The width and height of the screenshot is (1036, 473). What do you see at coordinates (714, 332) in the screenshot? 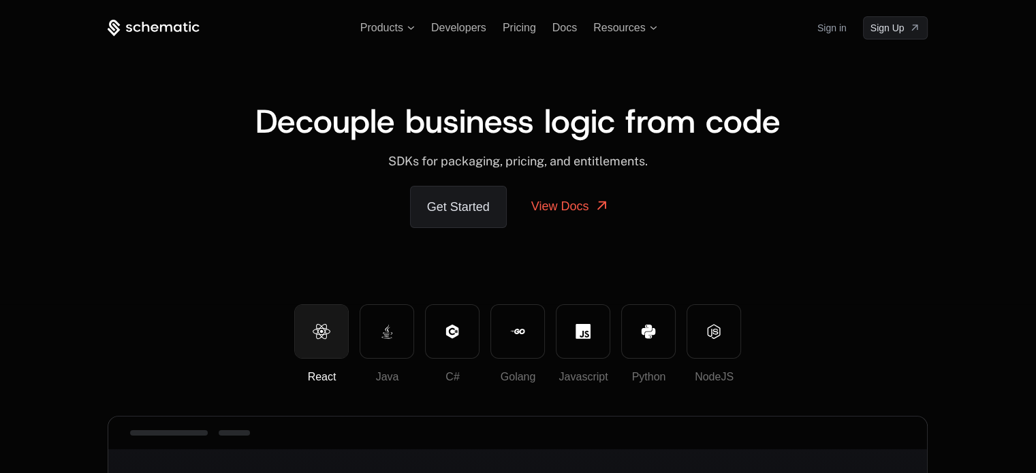
I see `button: NodeJS` at bounding box center [714, 332].